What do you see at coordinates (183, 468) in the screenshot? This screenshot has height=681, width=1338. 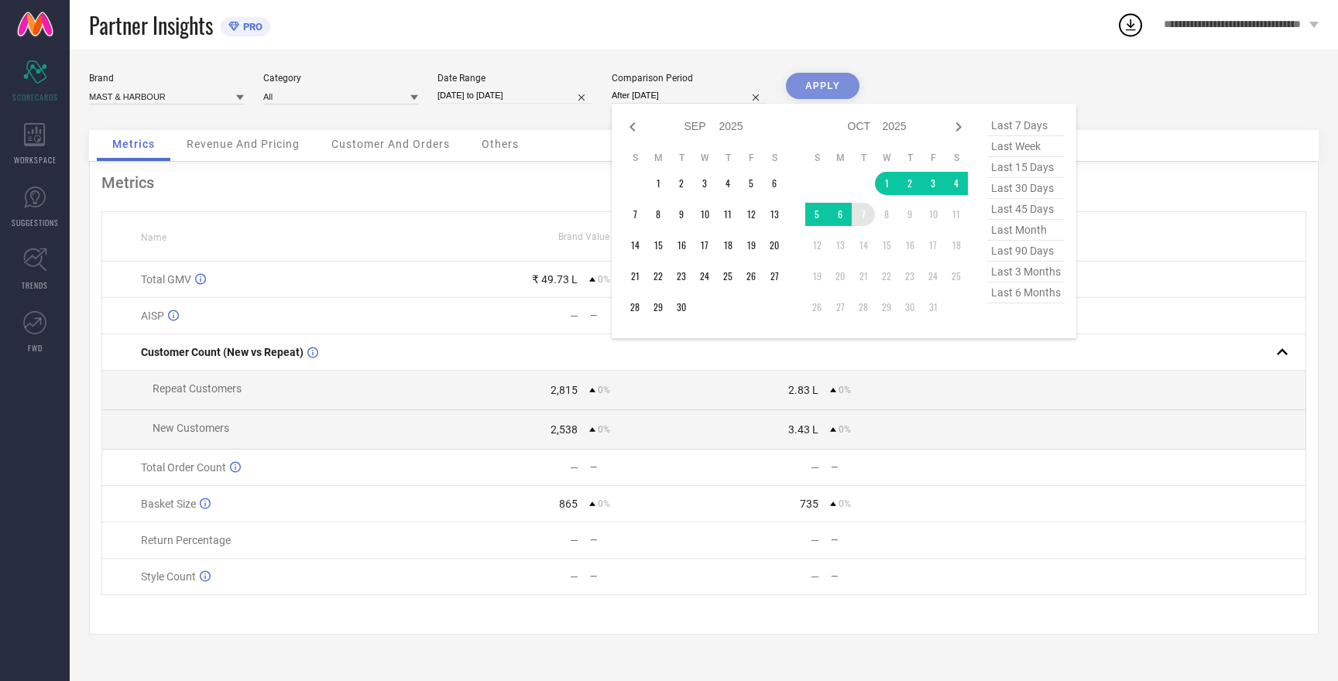 I see `span: Total Order Count` at bounding box center [183, 468].